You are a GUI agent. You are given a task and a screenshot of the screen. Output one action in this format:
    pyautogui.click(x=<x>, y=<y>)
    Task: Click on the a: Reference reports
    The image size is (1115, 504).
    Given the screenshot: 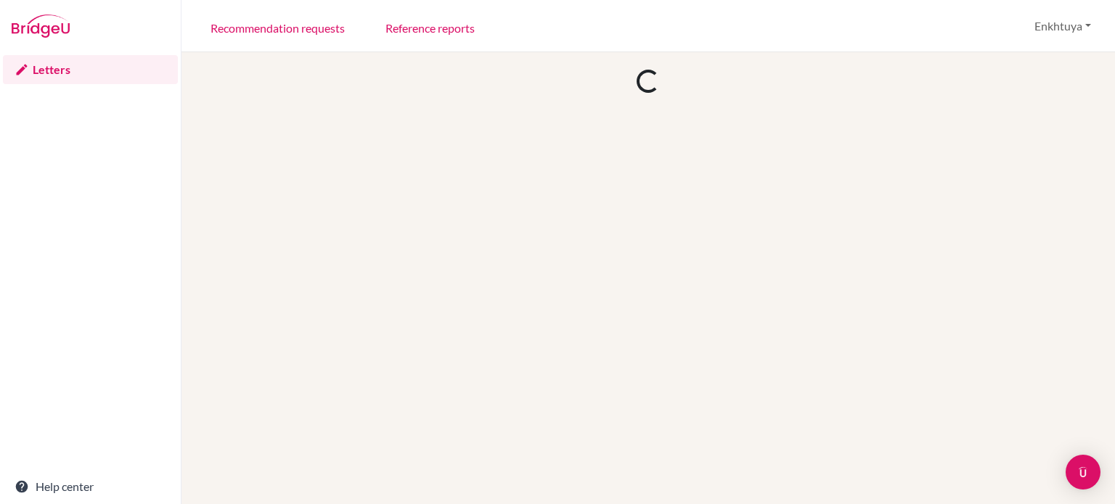 What is the action you would take?
    pyautogui.click(x=430, y=27)
    